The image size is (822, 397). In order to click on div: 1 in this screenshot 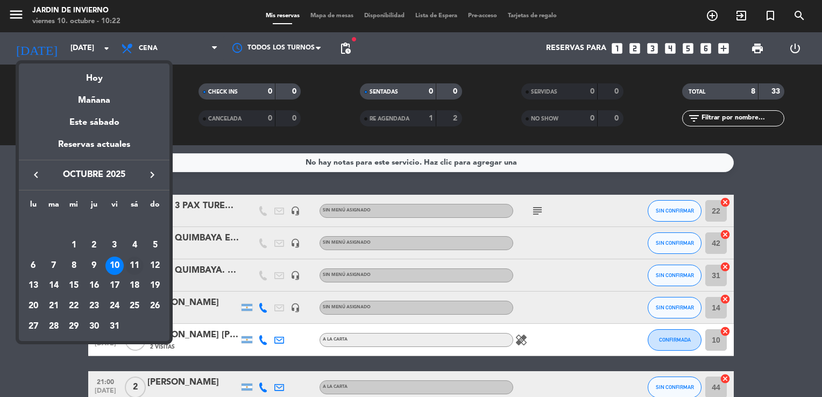, I will do `click(74, 245)`.